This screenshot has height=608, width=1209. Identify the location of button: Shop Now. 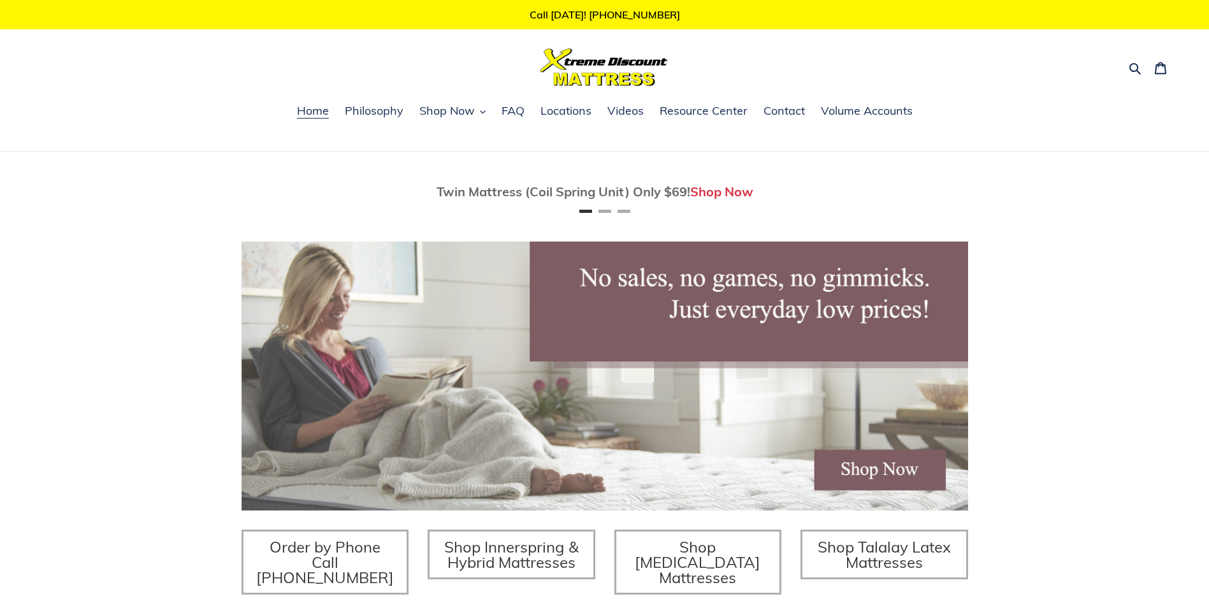
(452, 112).